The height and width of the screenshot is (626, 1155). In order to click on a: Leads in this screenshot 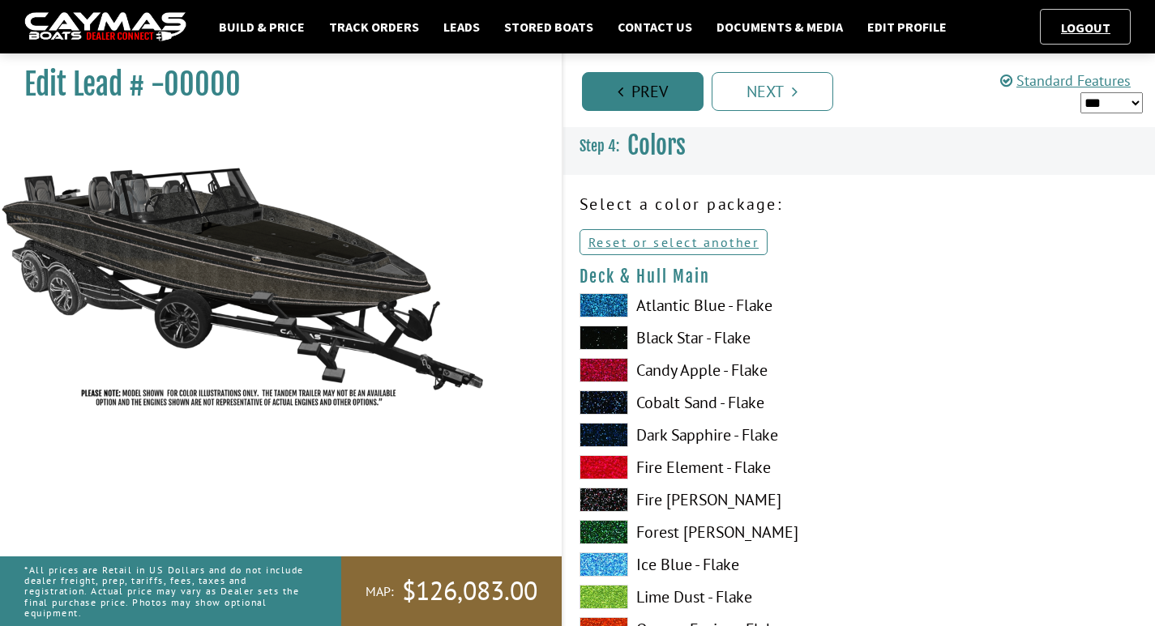, I will do `click(461, 27)`.